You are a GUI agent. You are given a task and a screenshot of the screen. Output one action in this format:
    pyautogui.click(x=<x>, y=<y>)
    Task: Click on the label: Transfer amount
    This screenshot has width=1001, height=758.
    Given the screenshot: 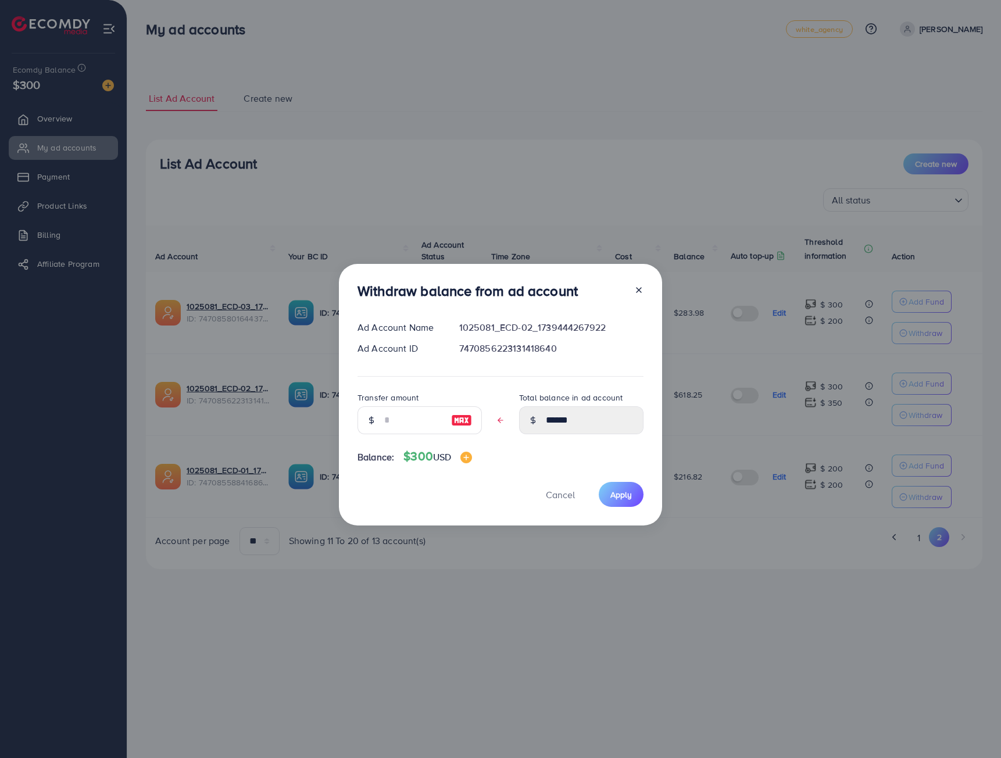 What is the action you would take?
    pyautogui.click(x=388, y=398)
    